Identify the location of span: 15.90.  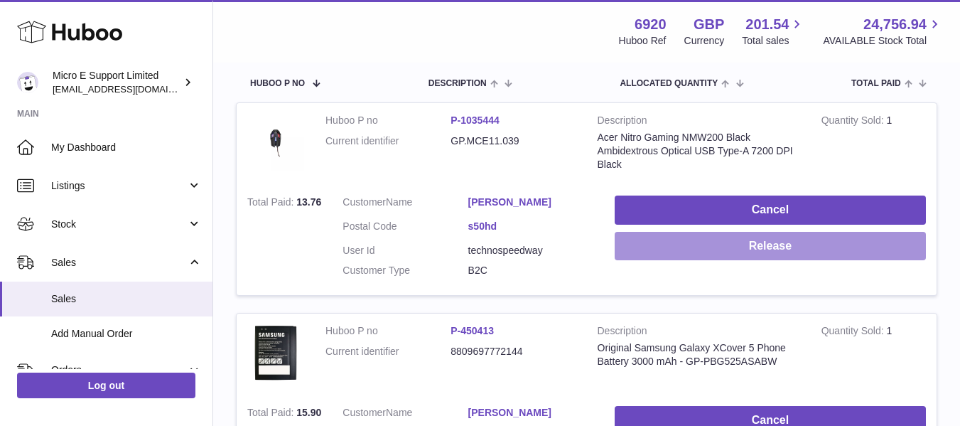
(308, 412).